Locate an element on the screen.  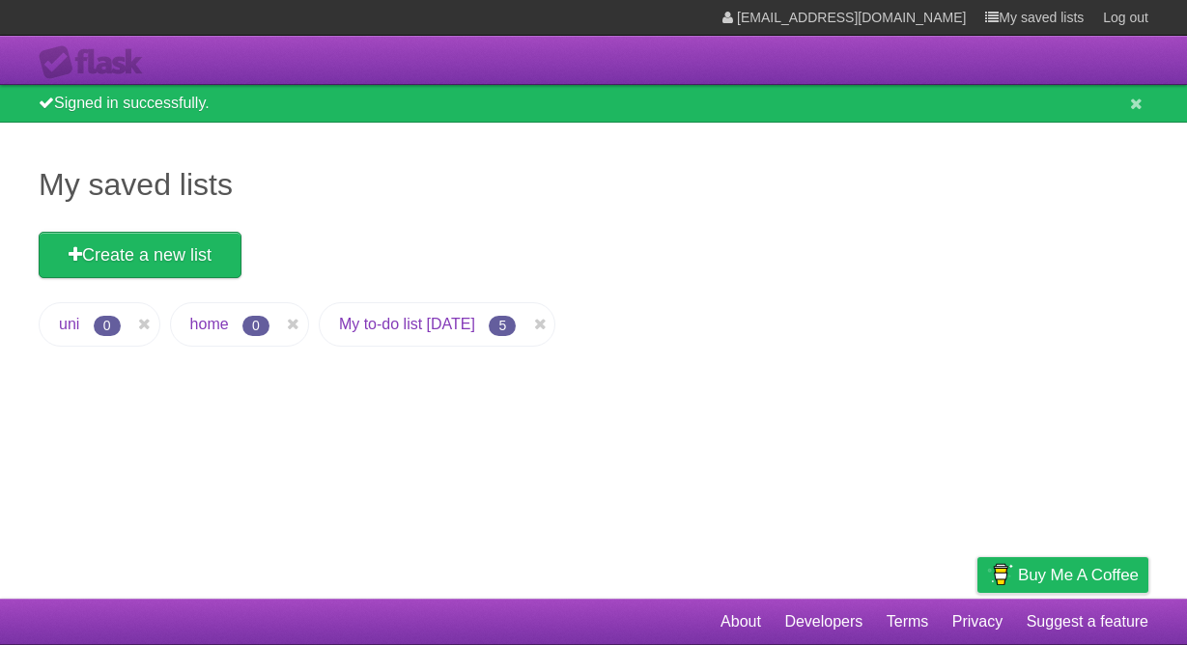
a: About is located at coordinates (741, 622).